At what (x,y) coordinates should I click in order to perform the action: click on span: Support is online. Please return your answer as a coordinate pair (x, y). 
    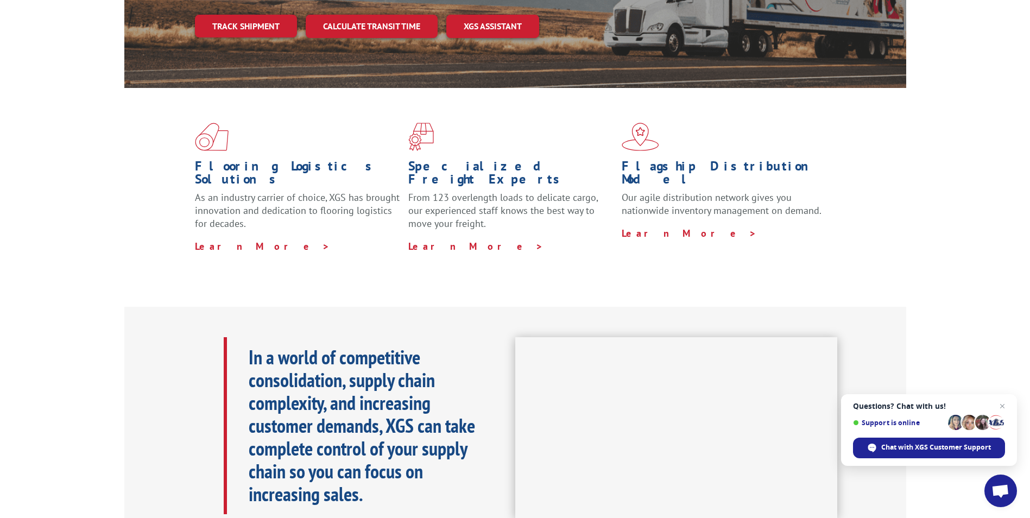
    Looking at the image, I should click on (898, 422).